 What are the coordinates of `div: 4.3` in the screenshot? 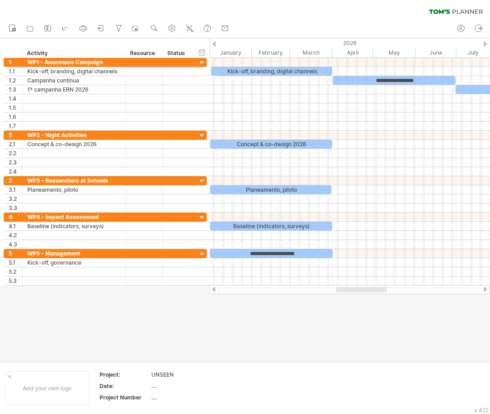 It's located at (15, 244).